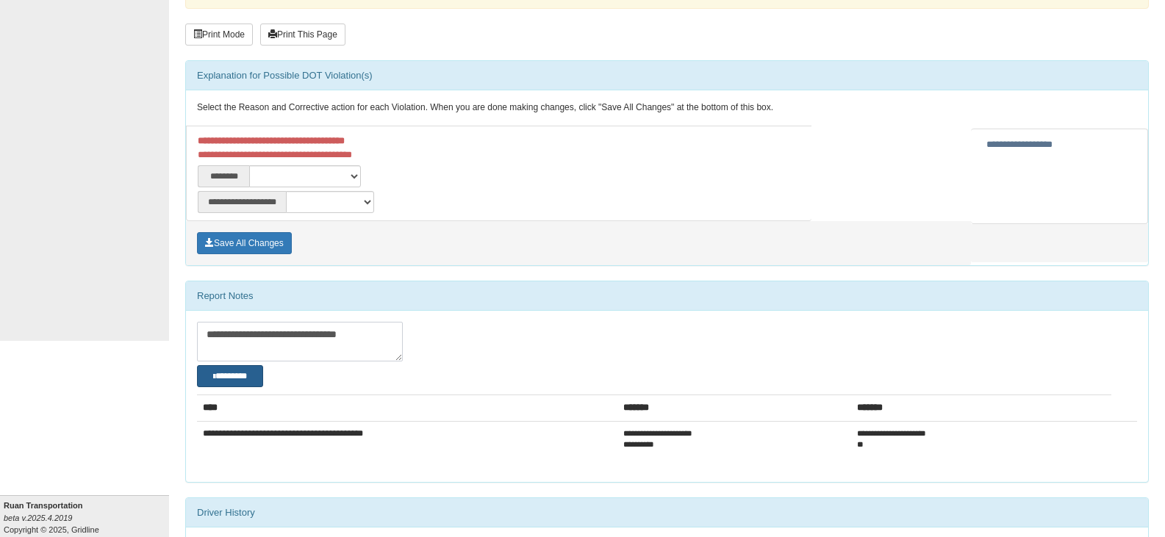  What do you see at coordinates (667, 76) in the screenshot?
I see `div: Explanation for Possible DOT Violation(s)` at bounding box center [667, 76].